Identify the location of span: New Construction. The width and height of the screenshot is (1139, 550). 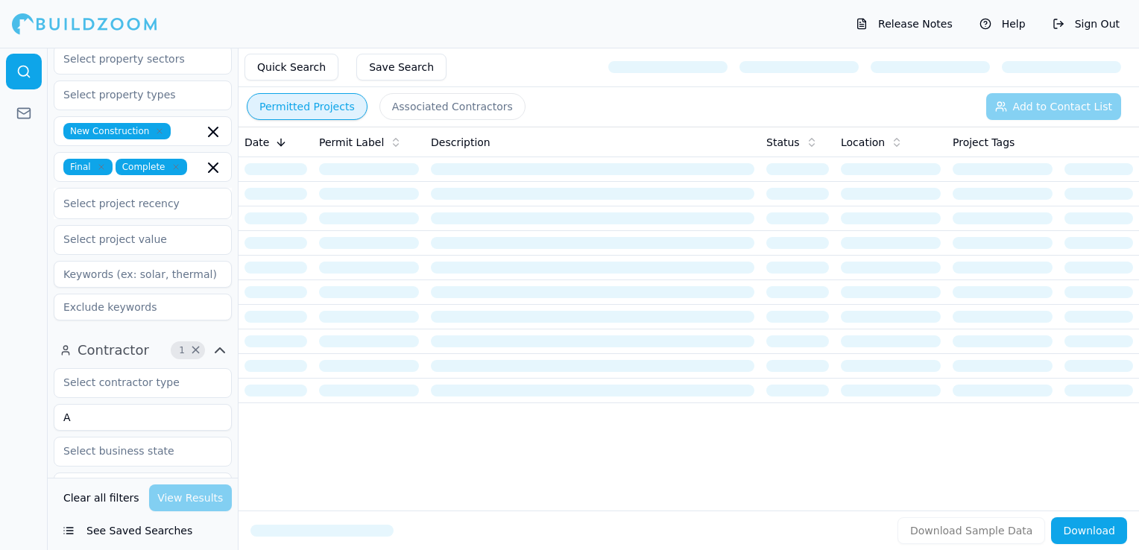
(117, 131).